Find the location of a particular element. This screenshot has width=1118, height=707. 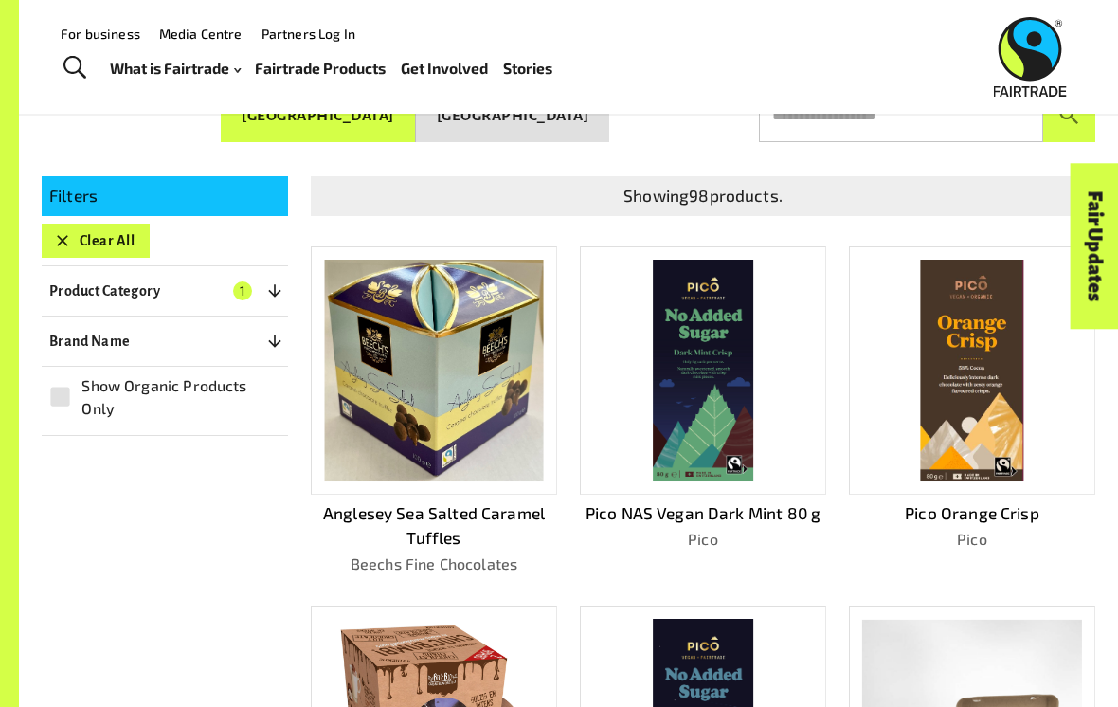

p: Product Category is located at coordinates (104, 291).